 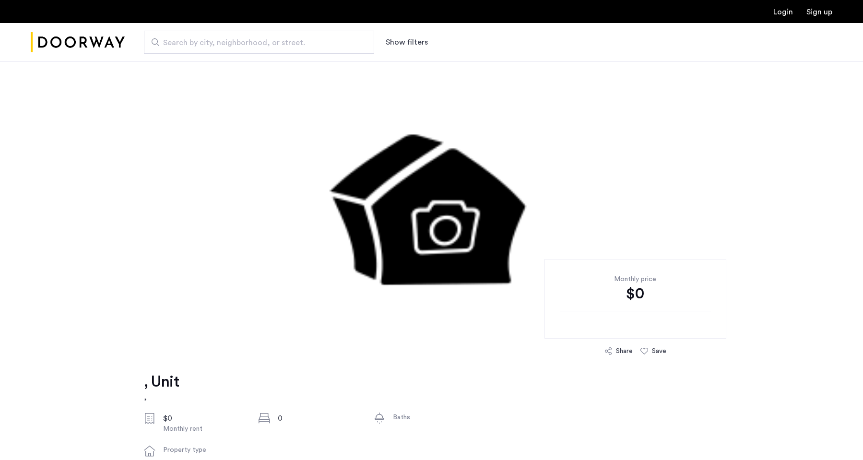 I want to click on div: Save, so click(x=659, y=351).